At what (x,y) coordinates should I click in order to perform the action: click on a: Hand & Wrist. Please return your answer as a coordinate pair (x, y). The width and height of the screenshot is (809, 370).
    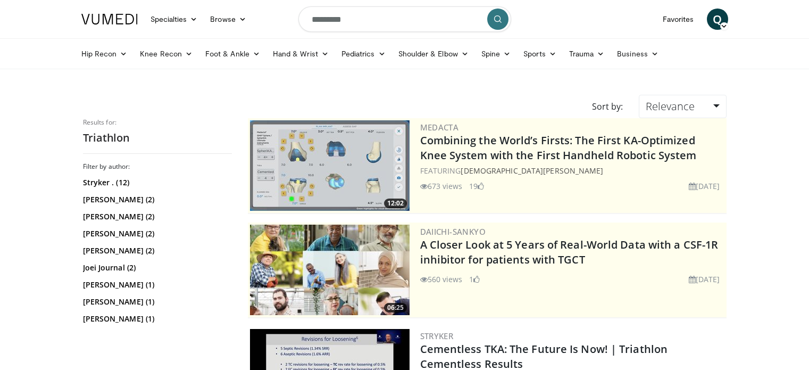
    Looking at the image, I should click on (301, 54).